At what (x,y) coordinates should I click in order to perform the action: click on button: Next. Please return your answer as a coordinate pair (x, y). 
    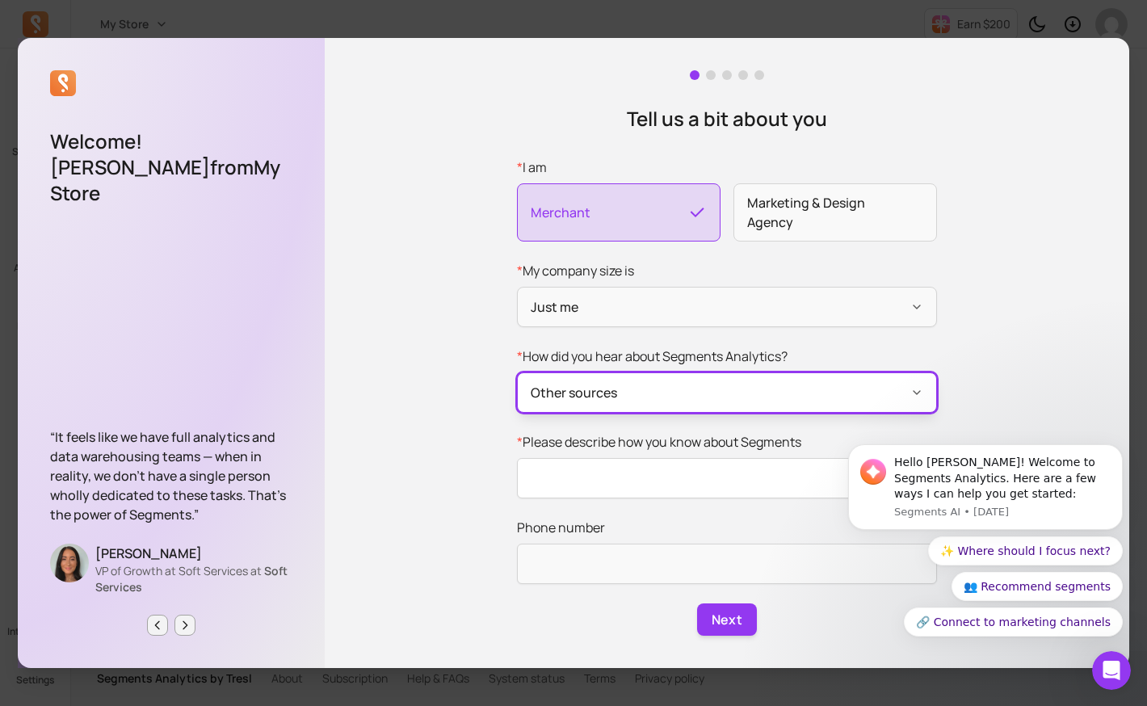
    Looking at the image, I should click on (727, 620).